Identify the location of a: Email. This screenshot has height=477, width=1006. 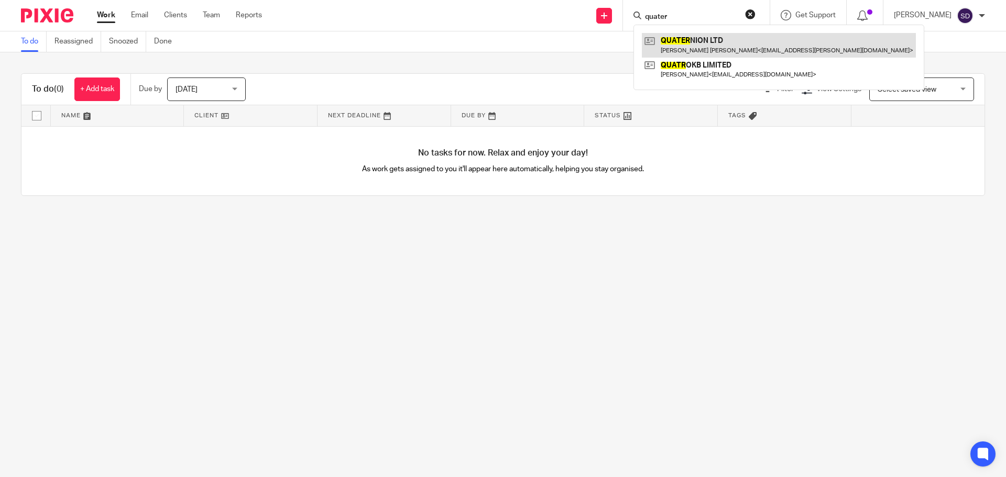
(139, 15).